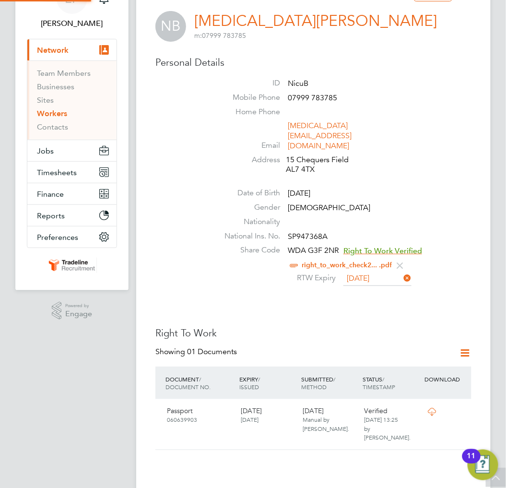  I want to click on div: STATUS, so click(391, 383).